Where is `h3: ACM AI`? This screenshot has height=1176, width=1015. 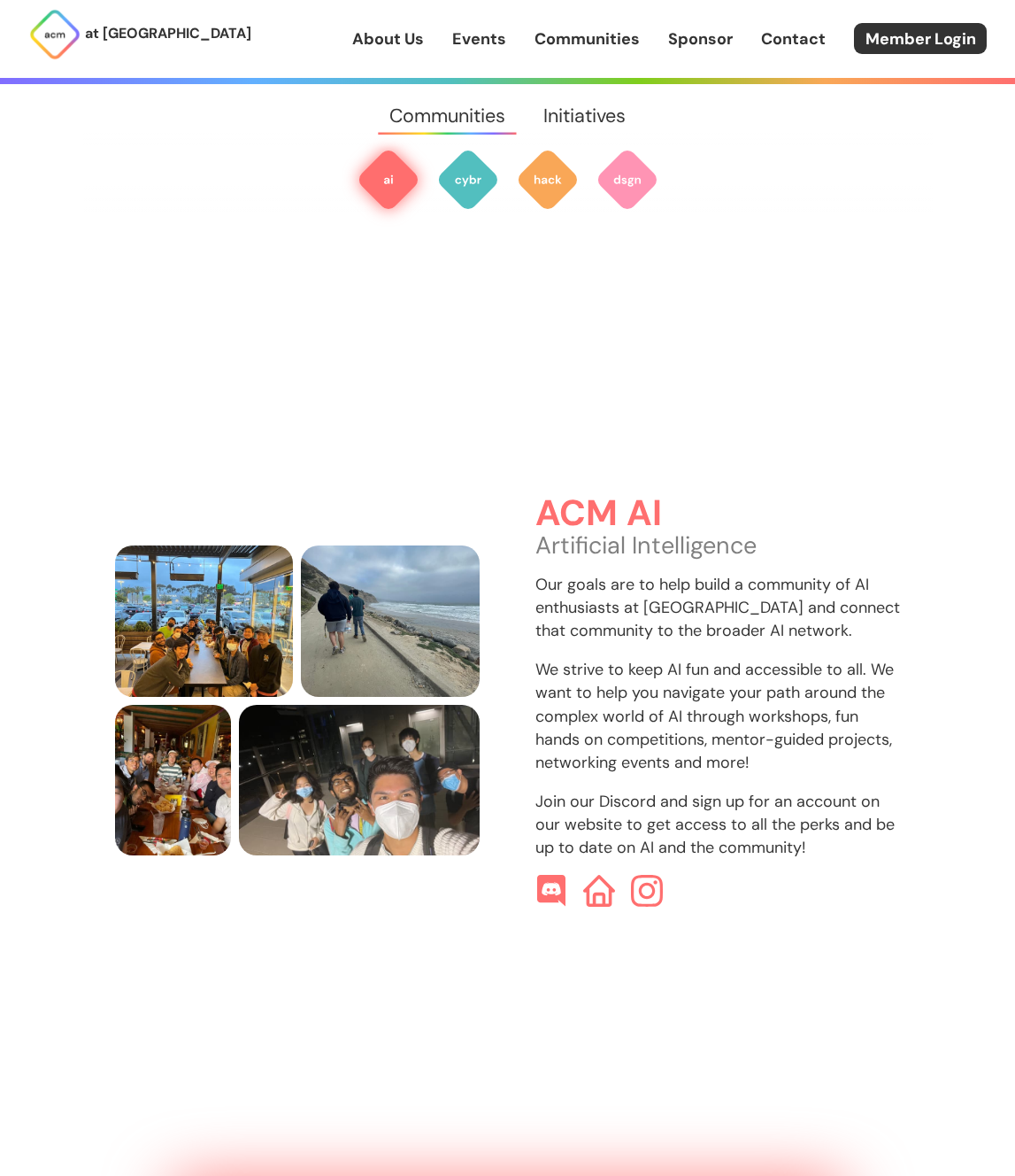
h3: ACM AI is located at coordinates (718, 514).